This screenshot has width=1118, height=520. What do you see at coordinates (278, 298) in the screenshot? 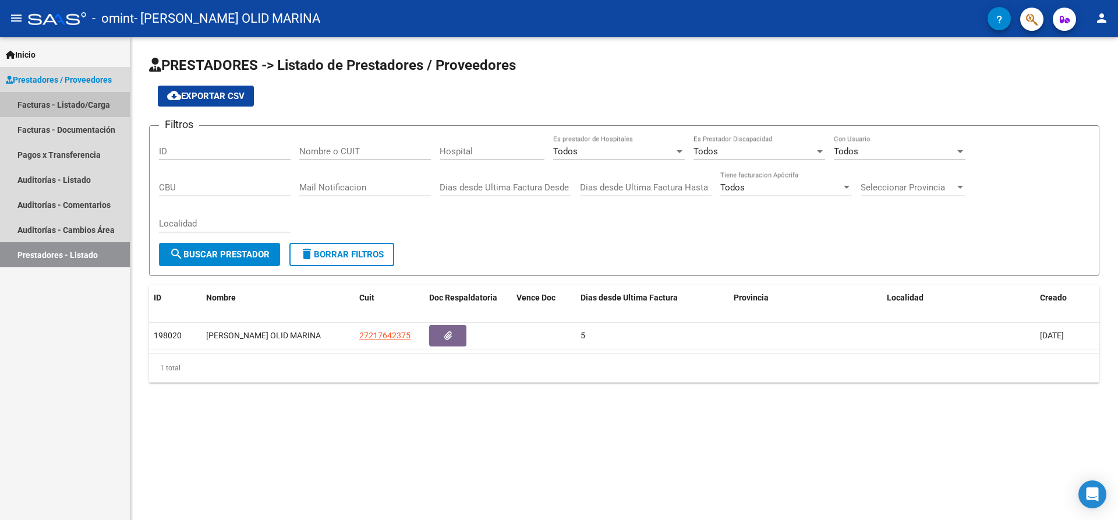
I see `datatable-header-cell: Nombre` at bounding box center [278, 298].